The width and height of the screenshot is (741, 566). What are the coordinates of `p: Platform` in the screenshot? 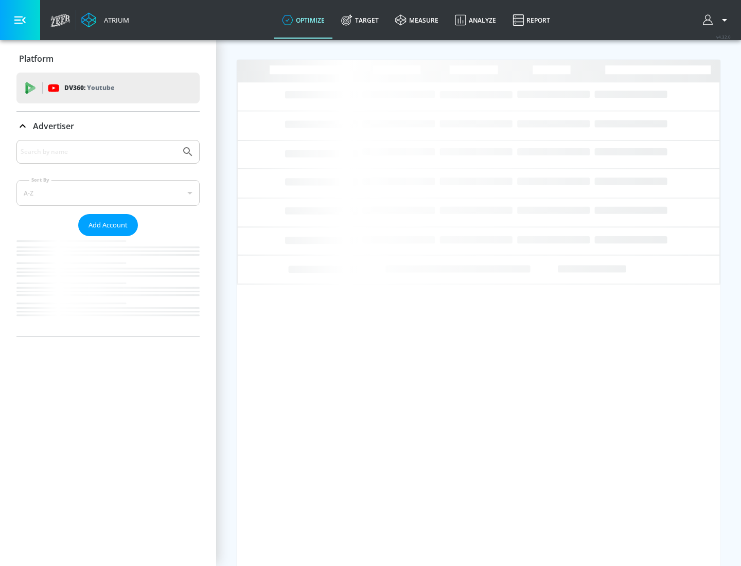 It's located at (36, 59).